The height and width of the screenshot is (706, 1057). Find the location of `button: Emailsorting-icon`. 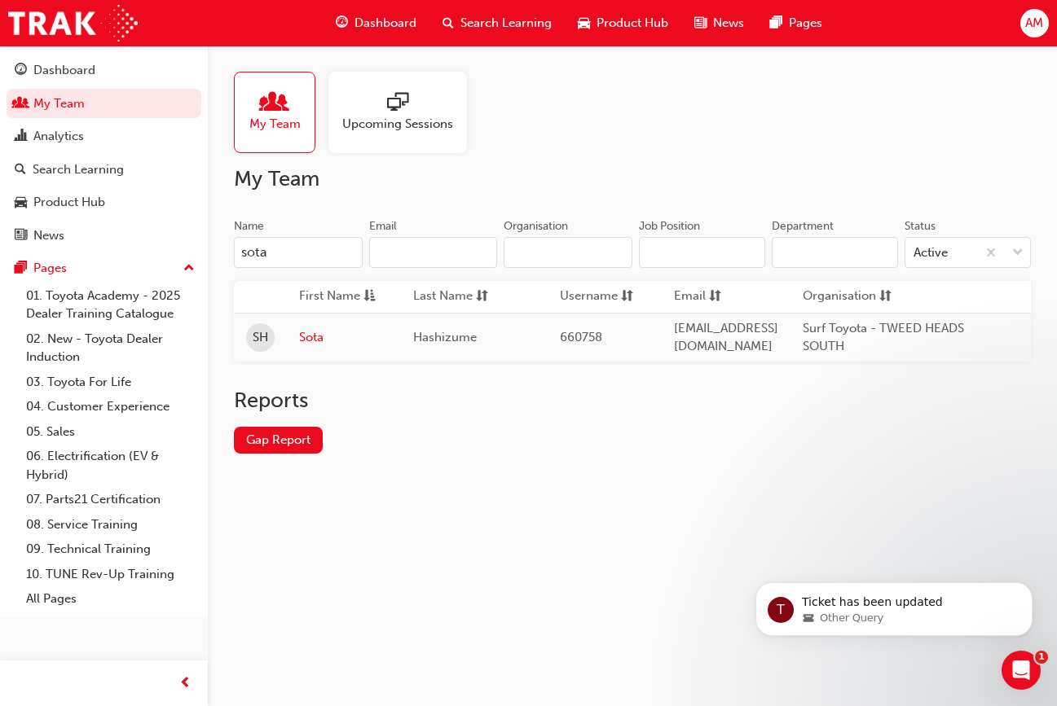

button: Emailsorting-icon is located at coordinates (719, 297).